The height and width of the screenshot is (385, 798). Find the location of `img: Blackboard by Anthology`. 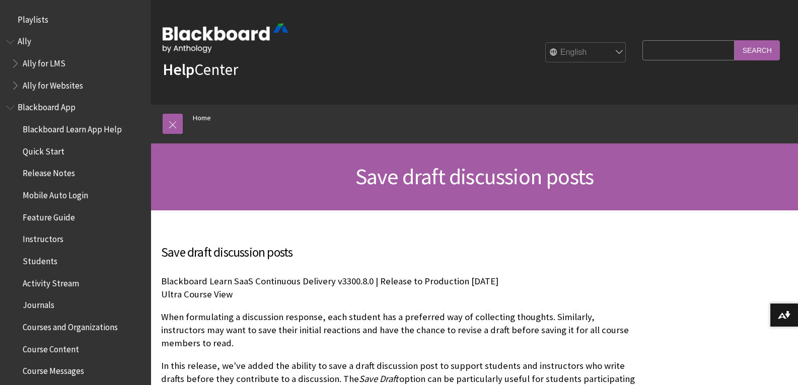

img: Blackboard by Anthology is located at coordinates (226, 38).